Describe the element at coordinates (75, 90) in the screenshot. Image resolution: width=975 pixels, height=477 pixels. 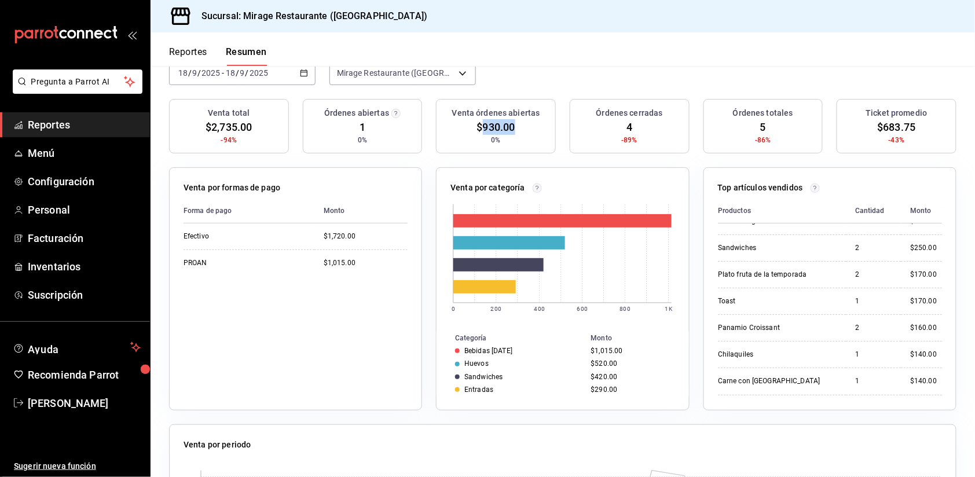
I see `a: Pregunta a Parrot AI` at that location.